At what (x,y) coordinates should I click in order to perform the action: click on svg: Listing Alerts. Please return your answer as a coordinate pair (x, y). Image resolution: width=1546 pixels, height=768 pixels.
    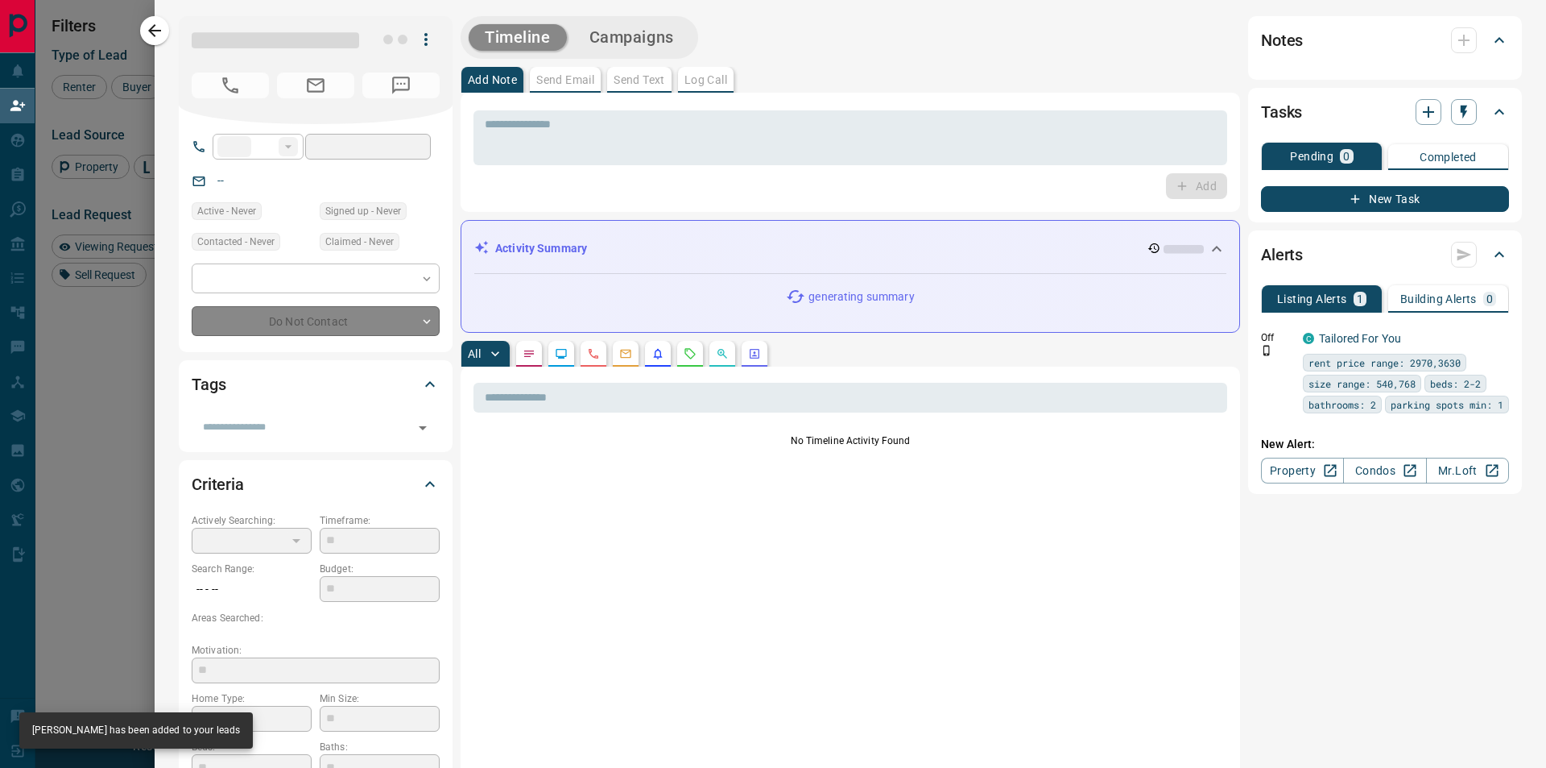
    Looking at the image, I should click on (658, 354).